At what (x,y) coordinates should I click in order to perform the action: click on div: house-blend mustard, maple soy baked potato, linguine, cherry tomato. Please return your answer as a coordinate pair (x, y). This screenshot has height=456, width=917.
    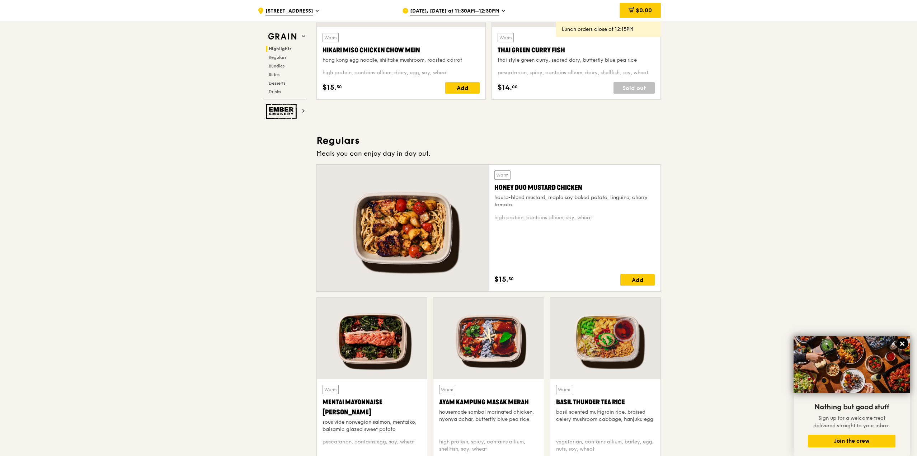
    Looking at the image, I should click on (574, 201).